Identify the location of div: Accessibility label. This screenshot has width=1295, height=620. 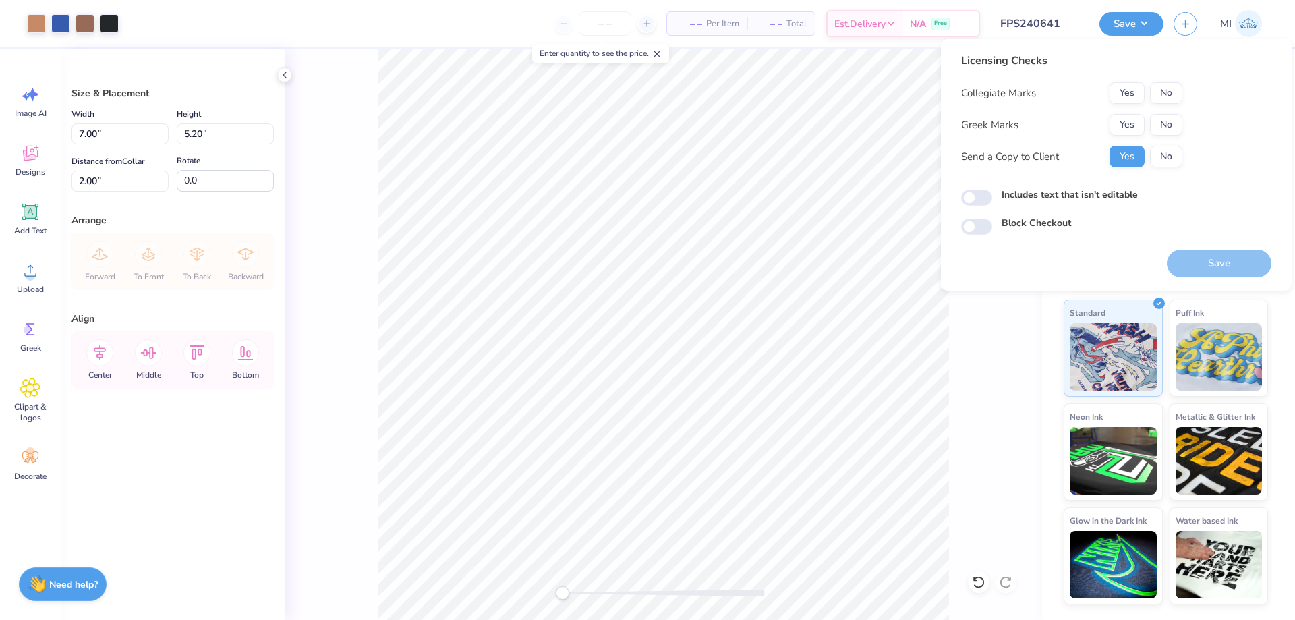
(563, 593).